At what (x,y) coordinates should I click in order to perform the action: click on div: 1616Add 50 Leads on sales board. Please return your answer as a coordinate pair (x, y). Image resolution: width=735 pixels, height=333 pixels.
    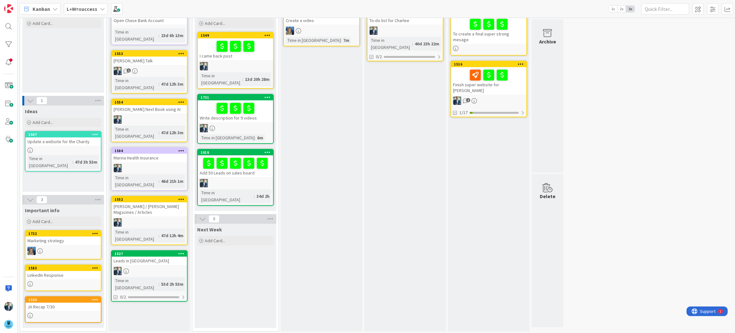
    Looking at the image, I should click on (236, 163).